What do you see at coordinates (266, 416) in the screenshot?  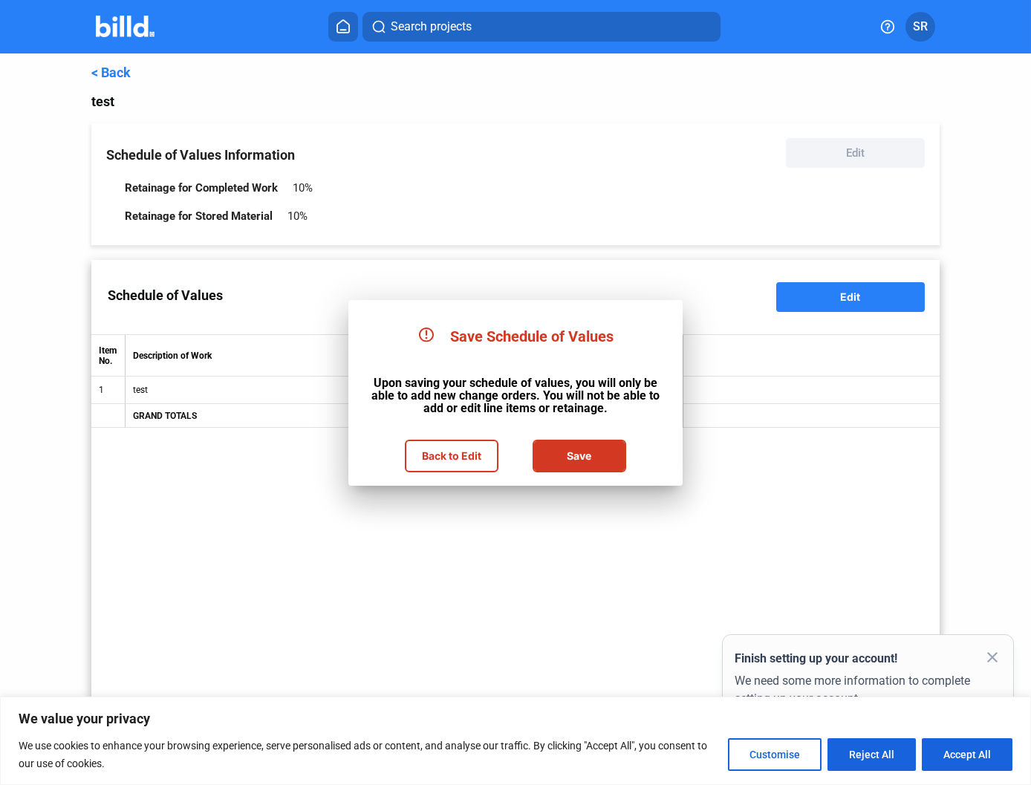 I see `td: GRAND TOTALS` at bounding box center [266, 416].